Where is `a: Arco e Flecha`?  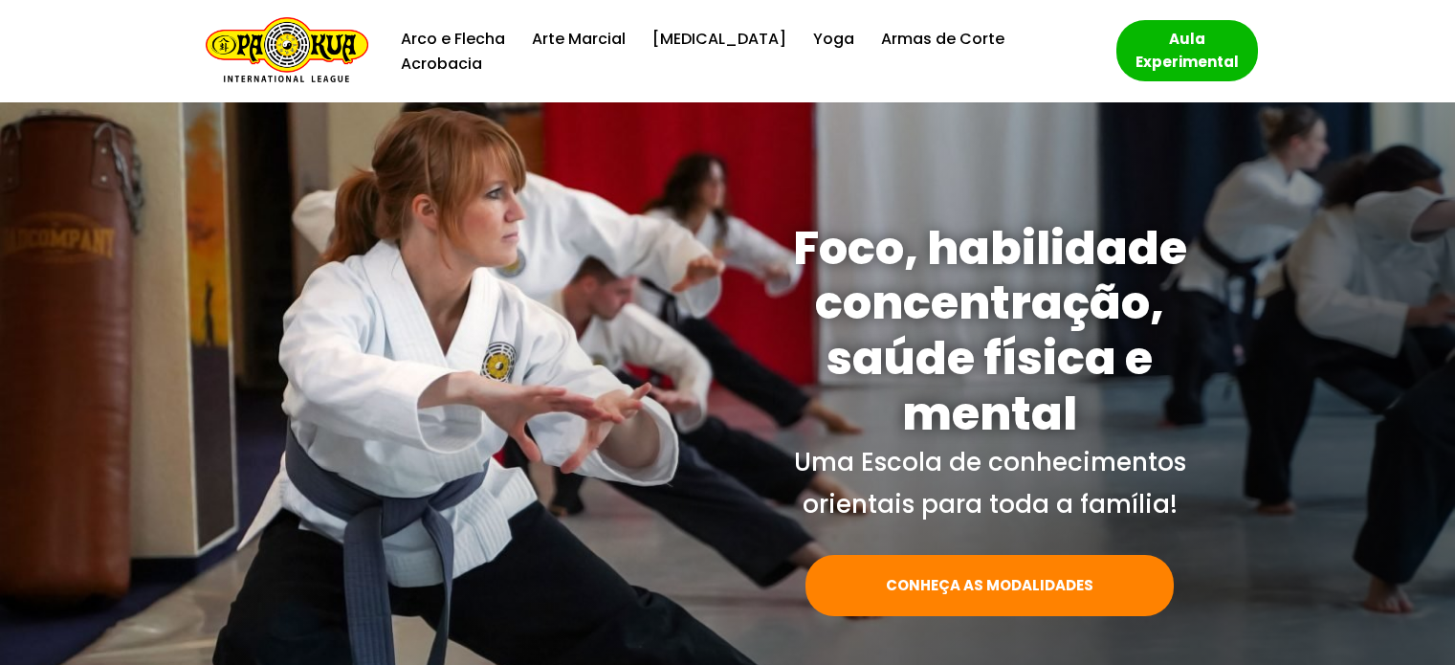
a: Arco e Flecha is located at coordinates (452, 38).